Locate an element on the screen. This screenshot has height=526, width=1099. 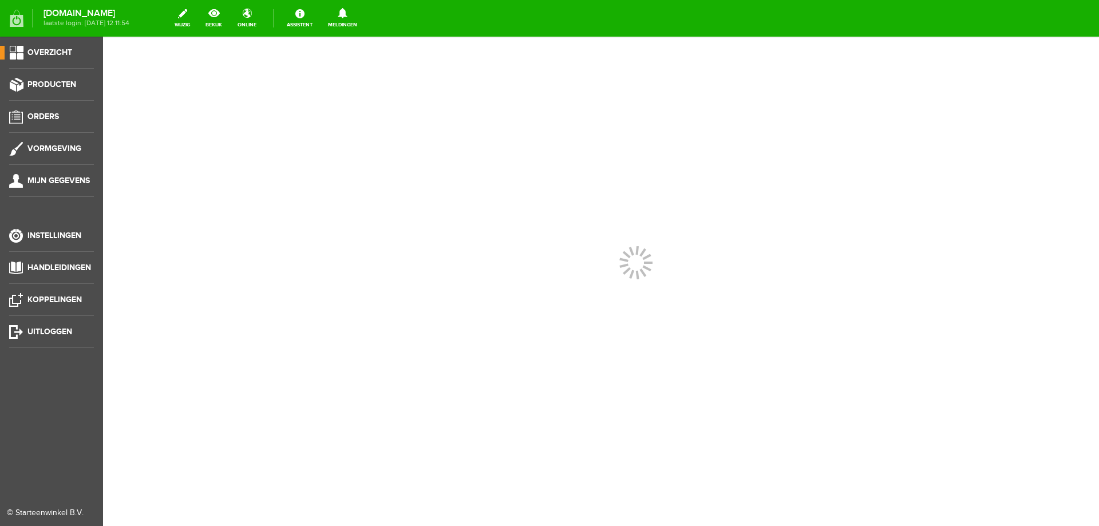
span: Instellingen is located at coordinates (54, 235).